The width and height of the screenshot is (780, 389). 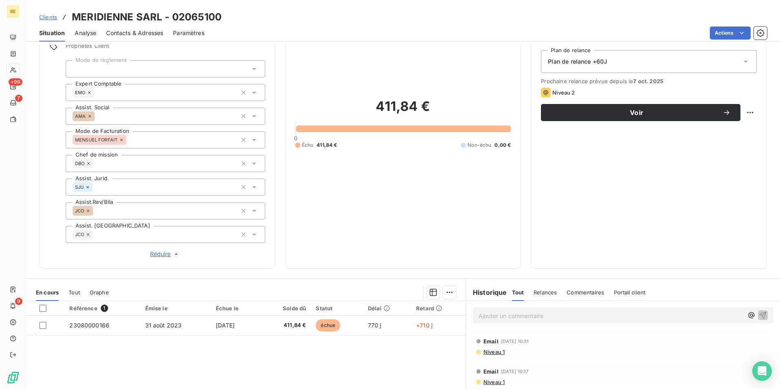 I want to click on span: 0, so click(x=296, y=138).